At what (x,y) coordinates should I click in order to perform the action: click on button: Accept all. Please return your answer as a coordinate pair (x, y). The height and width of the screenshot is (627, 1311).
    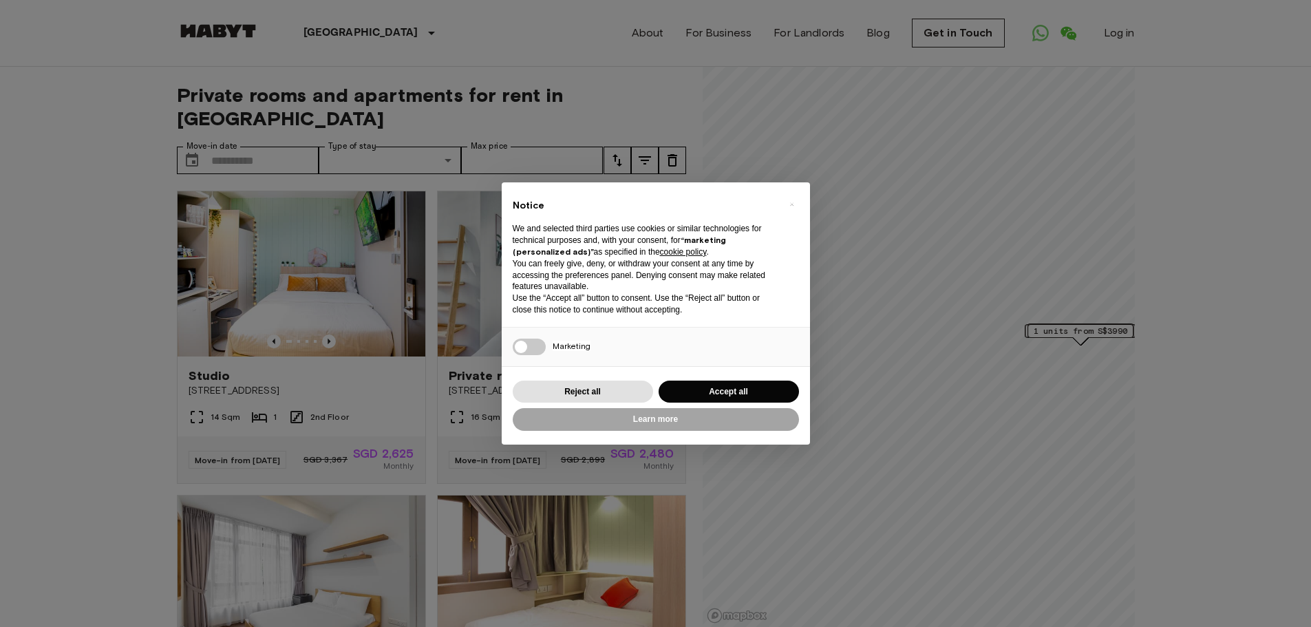
    Looking at the image, I should click on (729, 392).